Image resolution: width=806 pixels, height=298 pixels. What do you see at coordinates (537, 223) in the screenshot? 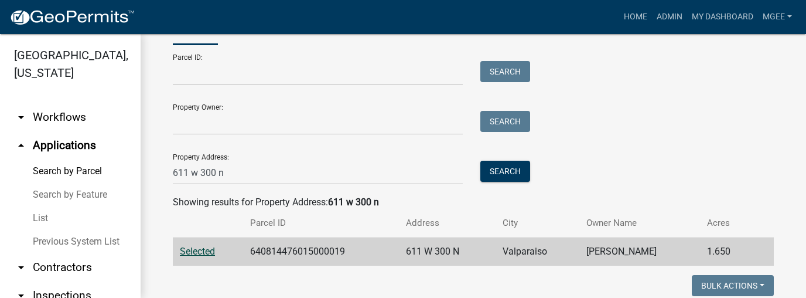
I see `th: City` at bounding box center [537, 223].